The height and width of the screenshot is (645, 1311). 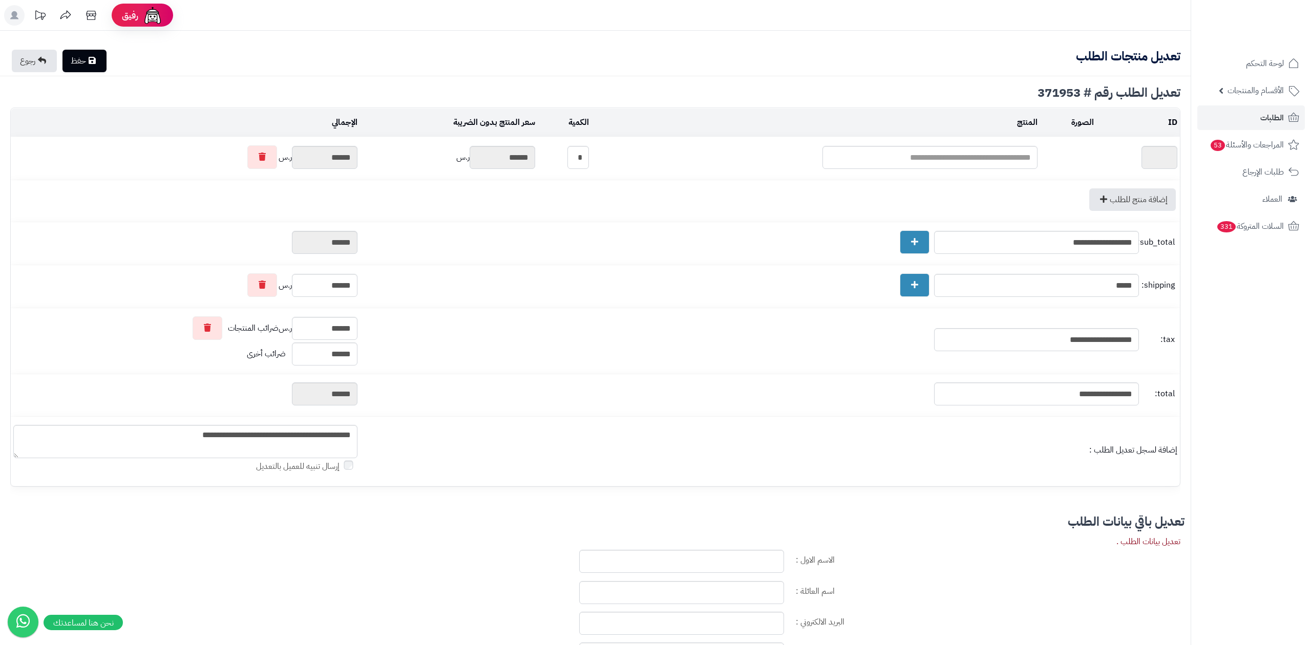 I want to click on span: sub_total:, so click(x=1158, y=242).